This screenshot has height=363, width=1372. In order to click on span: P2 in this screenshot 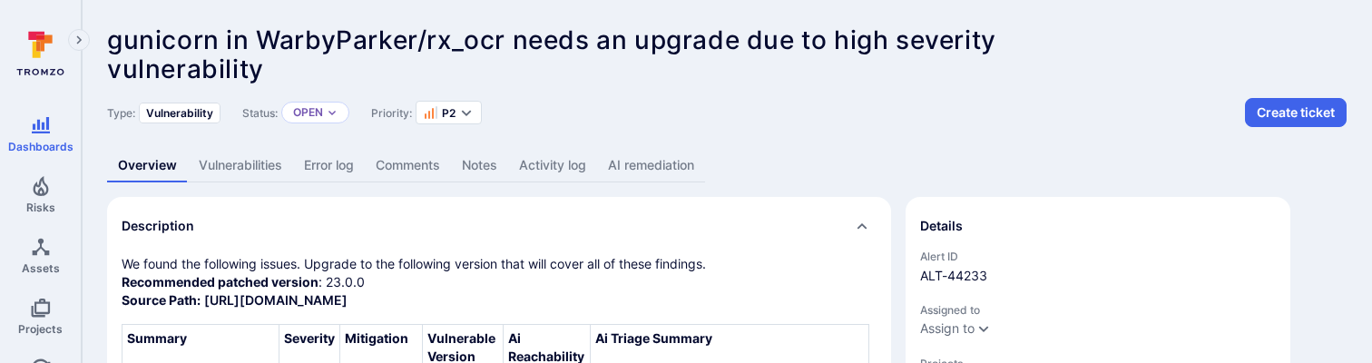, I will do `click(448, 113)`.